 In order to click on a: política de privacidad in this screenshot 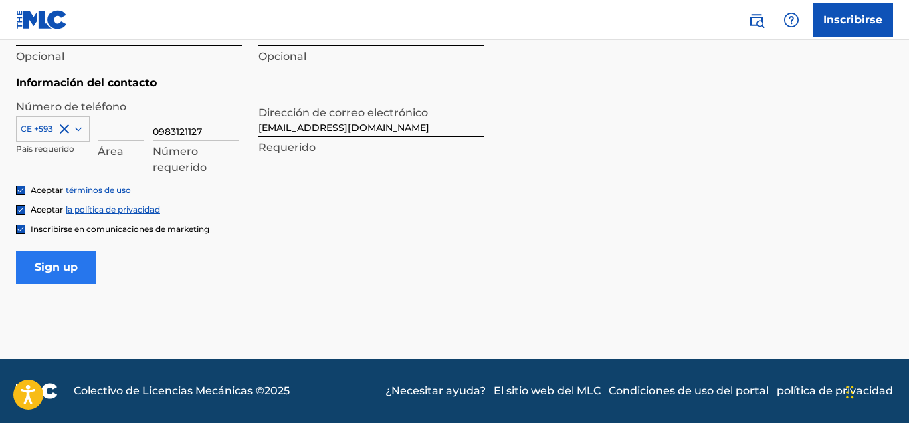, I will do `click(835, 391)`.